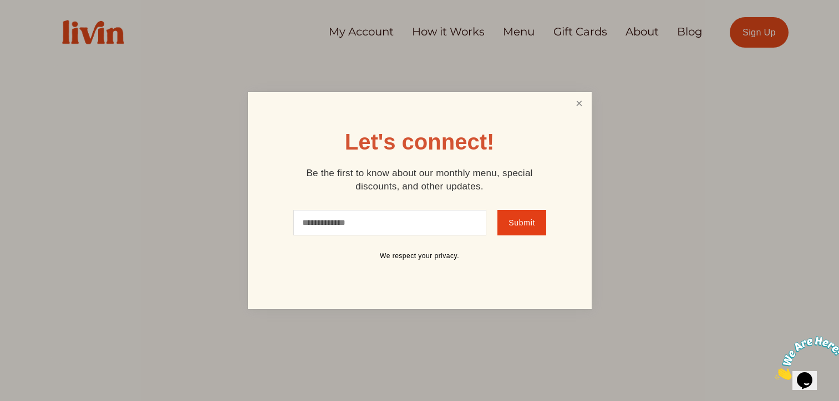 The image size is (839, 401). Describe the element at coordinates (420, 142) in the screenshot. I see `h1: Let's connect!` at that location.